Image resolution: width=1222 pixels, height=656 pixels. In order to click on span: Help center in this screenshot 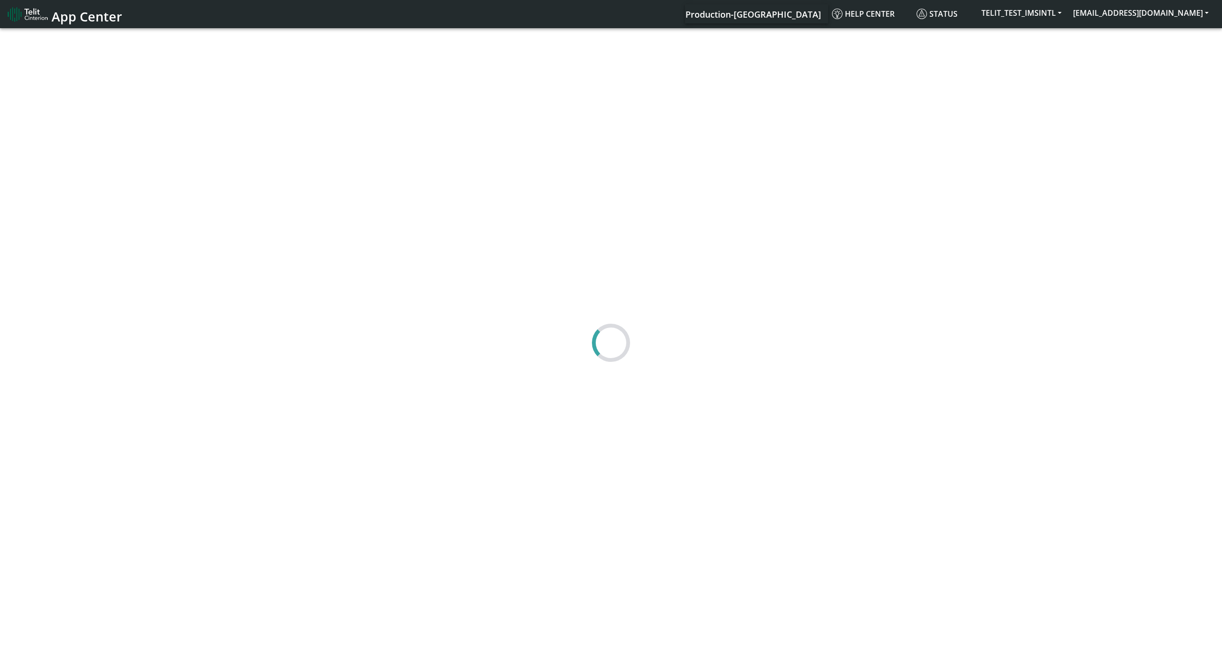, I will do `click(863, 14)`.